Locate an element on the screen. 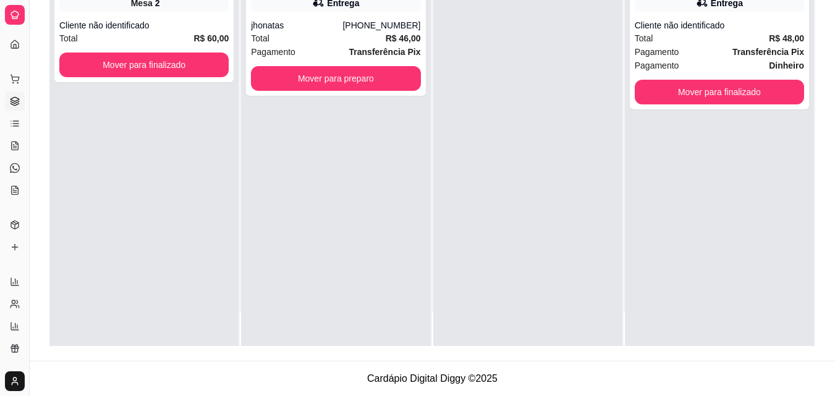  button: Mover para preparo is located at coordinates (336, 78).